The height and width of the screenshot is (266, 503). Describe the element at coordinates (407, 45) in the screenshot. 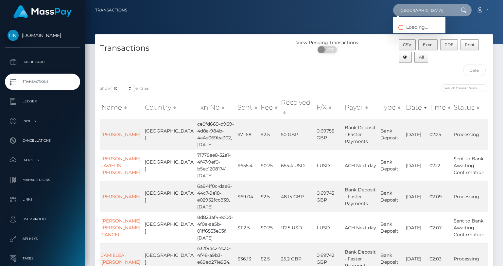

I see `button: CSV` at that location.